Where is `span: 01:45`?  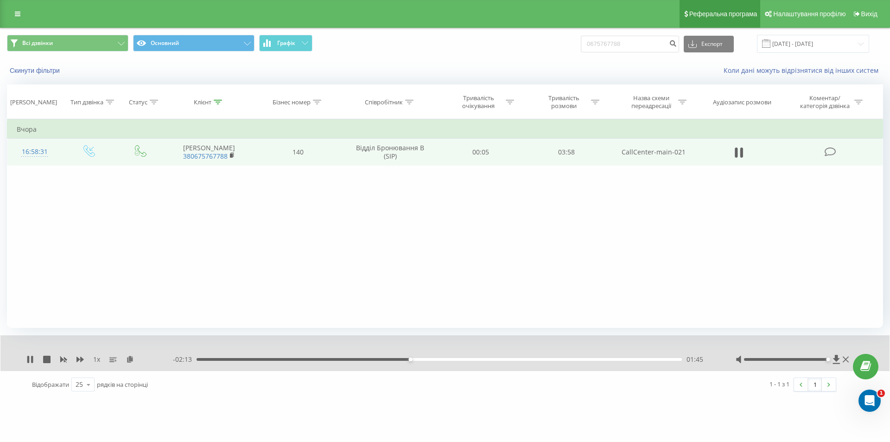 span: 01:45 is located at coordinates (695, 359).